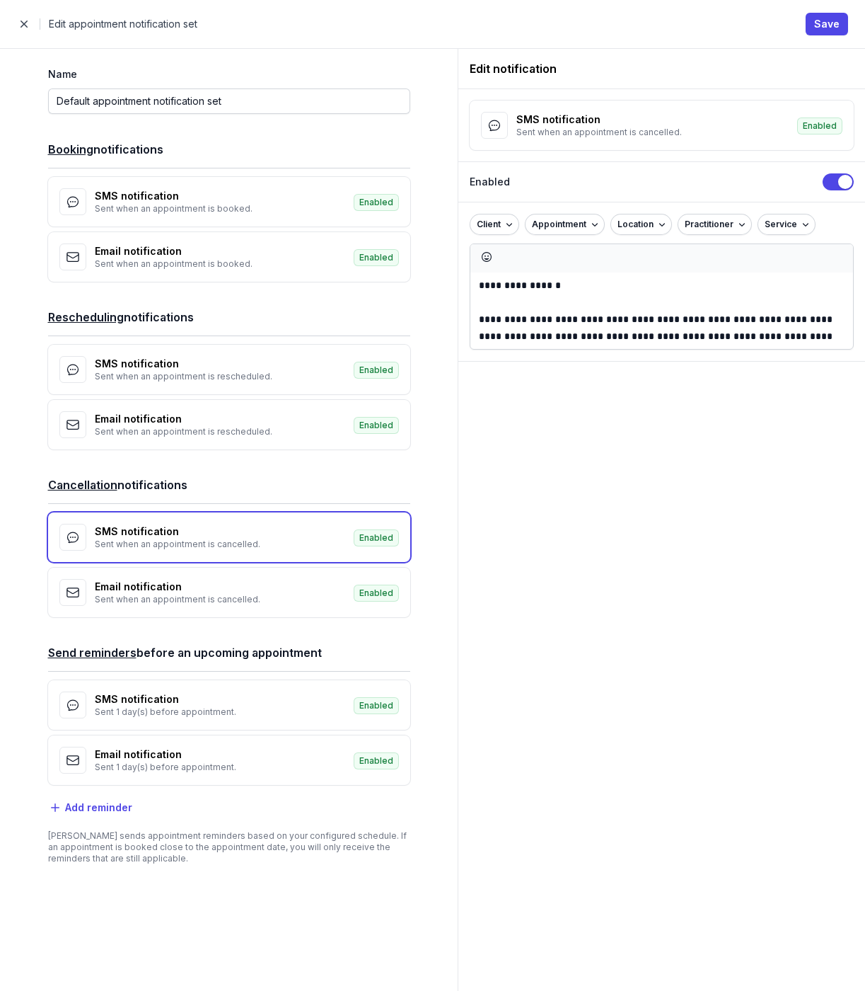 This screenshot has height=991, width=865. What do you see at coordinates (635, 224) in the screenshot?
I see `div: Location` at bounding box center [635, 224].